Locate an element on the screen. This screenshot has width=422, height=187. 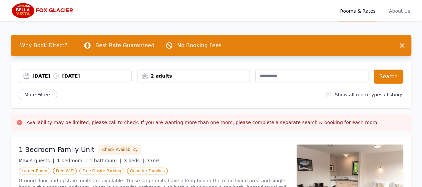
span: Free WiFi is located at coordinates (65, 171).